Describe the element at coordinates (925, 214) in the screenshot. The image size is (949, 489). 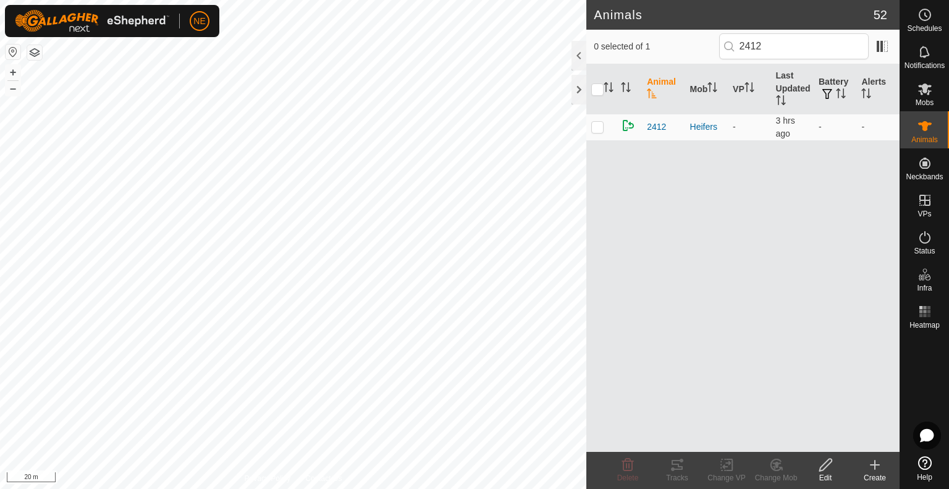
I see `span: VPs` at that location.